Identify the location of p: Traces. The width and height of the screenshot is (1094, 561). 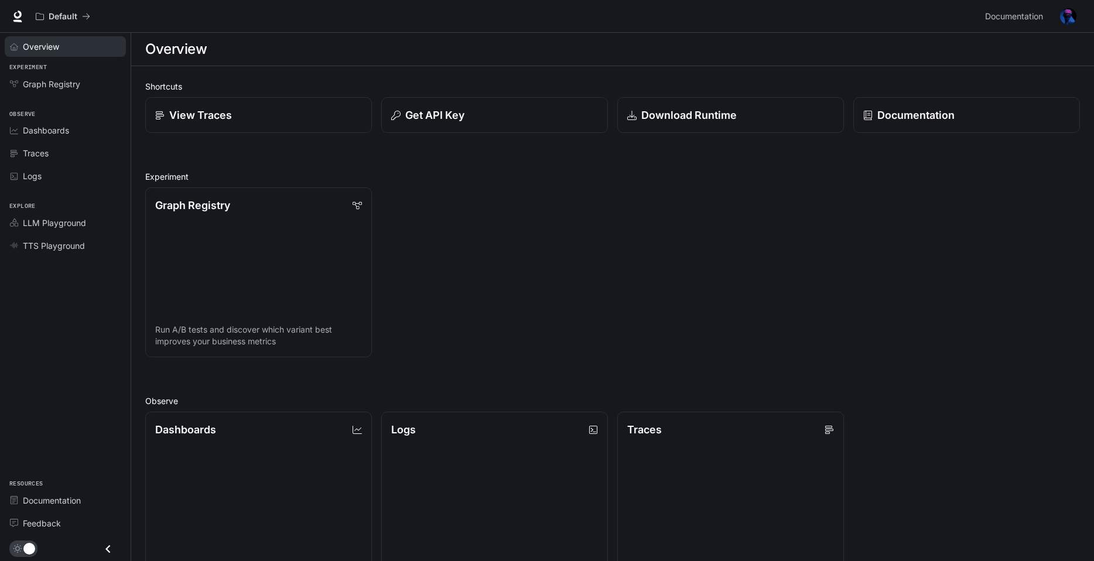
(644, 429).